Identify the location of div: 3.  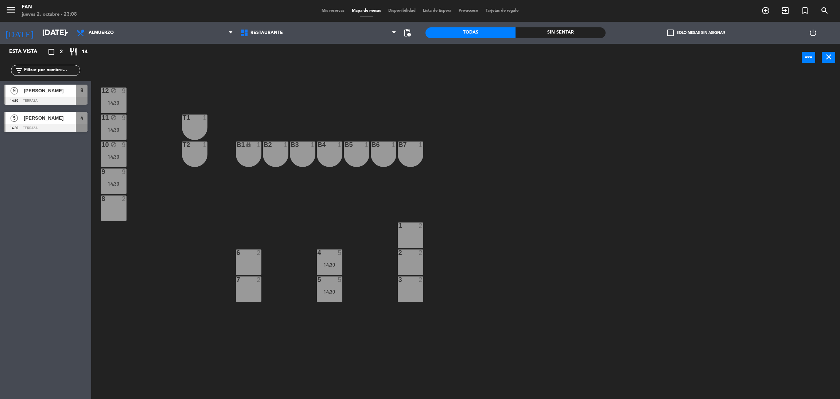
(399, 280).